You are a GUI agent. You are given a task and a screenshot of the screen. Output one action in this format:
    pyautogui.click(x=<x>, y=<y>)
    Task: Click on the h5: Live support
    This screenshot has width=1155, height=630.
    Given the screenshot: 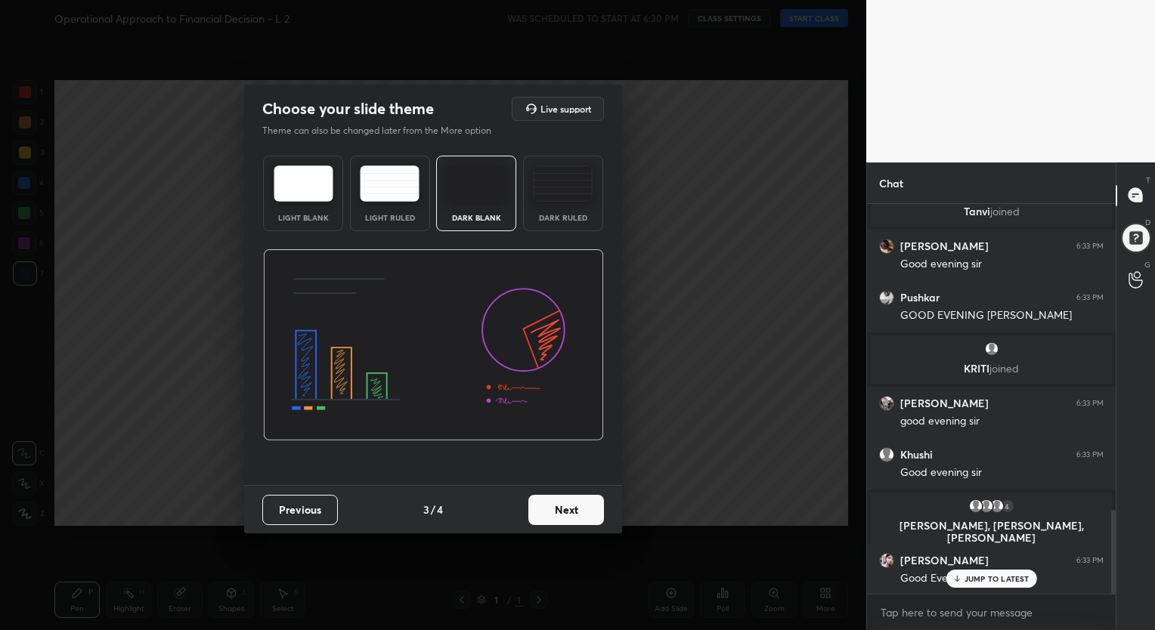 What is the action you would take?
    pyautogui.click(x=565, y=109)
    